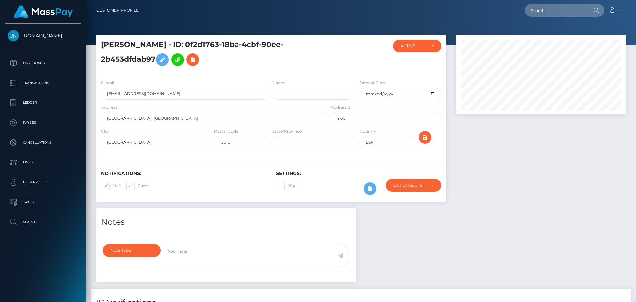 The width and height of the screenshot is (636, 302). I want to click on a: Links, so click(43, 162).